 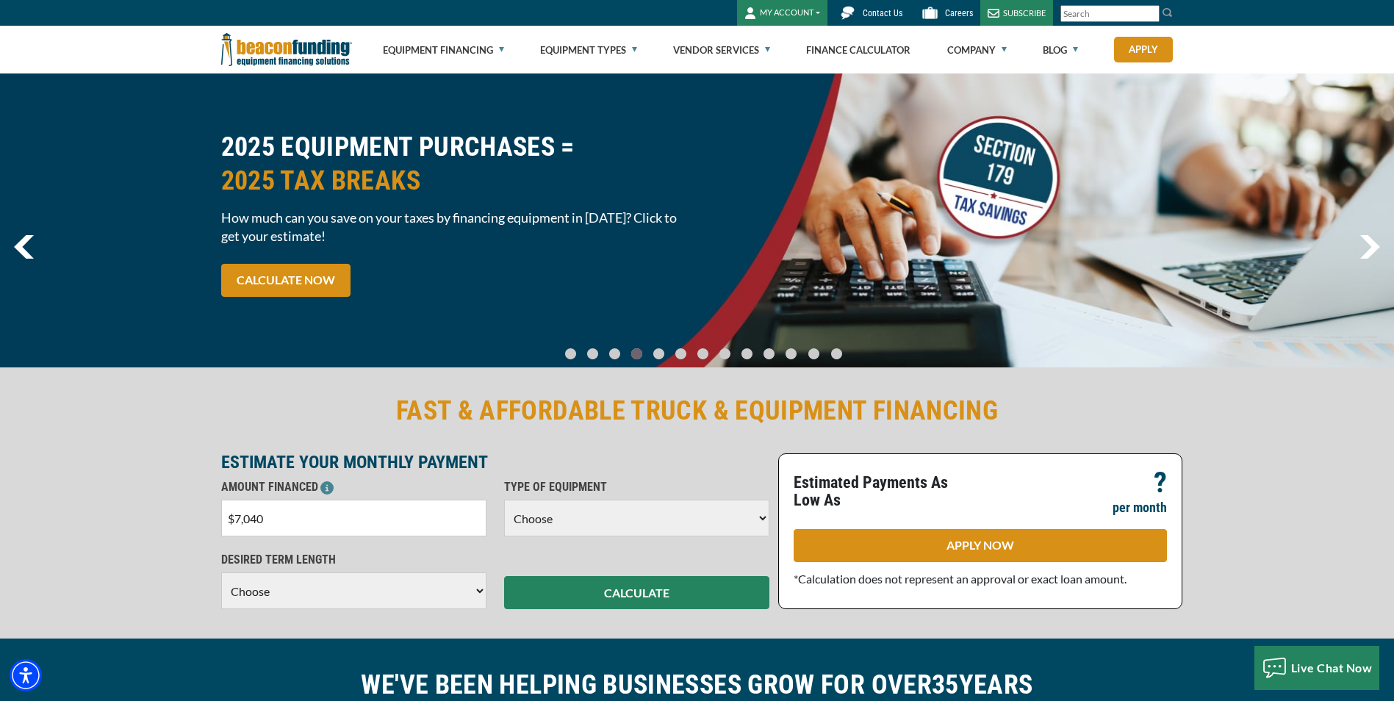 What do you see at coordinates (976, 50) in the screenshot?
I see `a: Company` at bounding box center [976, 50].